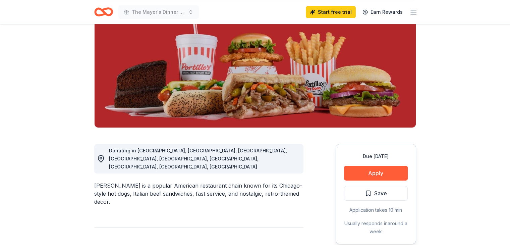 The width and height of the screenshot is (510, 245). What do you see at coordinates (159, 12) in the screenshot?
I see `button: The Mayor's Dinner & Awards` at bounding box center [159, 12].